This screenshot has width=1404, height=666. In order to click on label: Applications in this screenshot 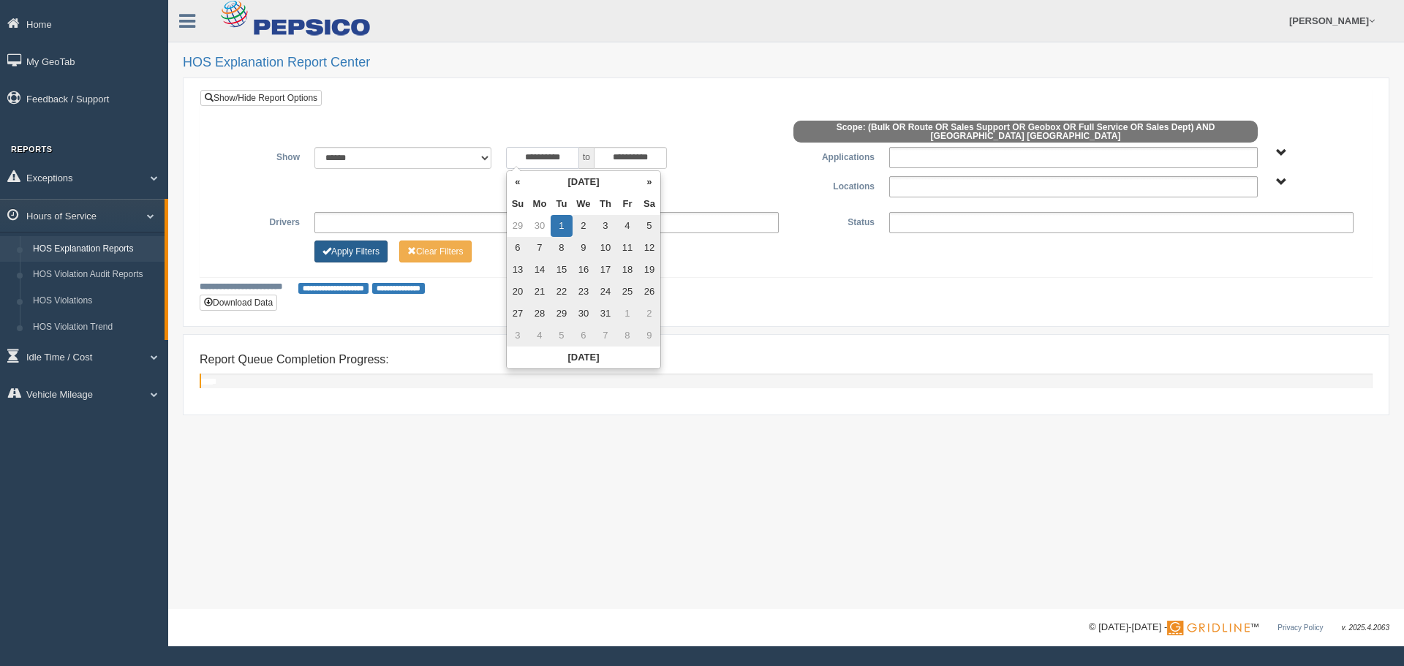, I will do `click(834, 156)`.